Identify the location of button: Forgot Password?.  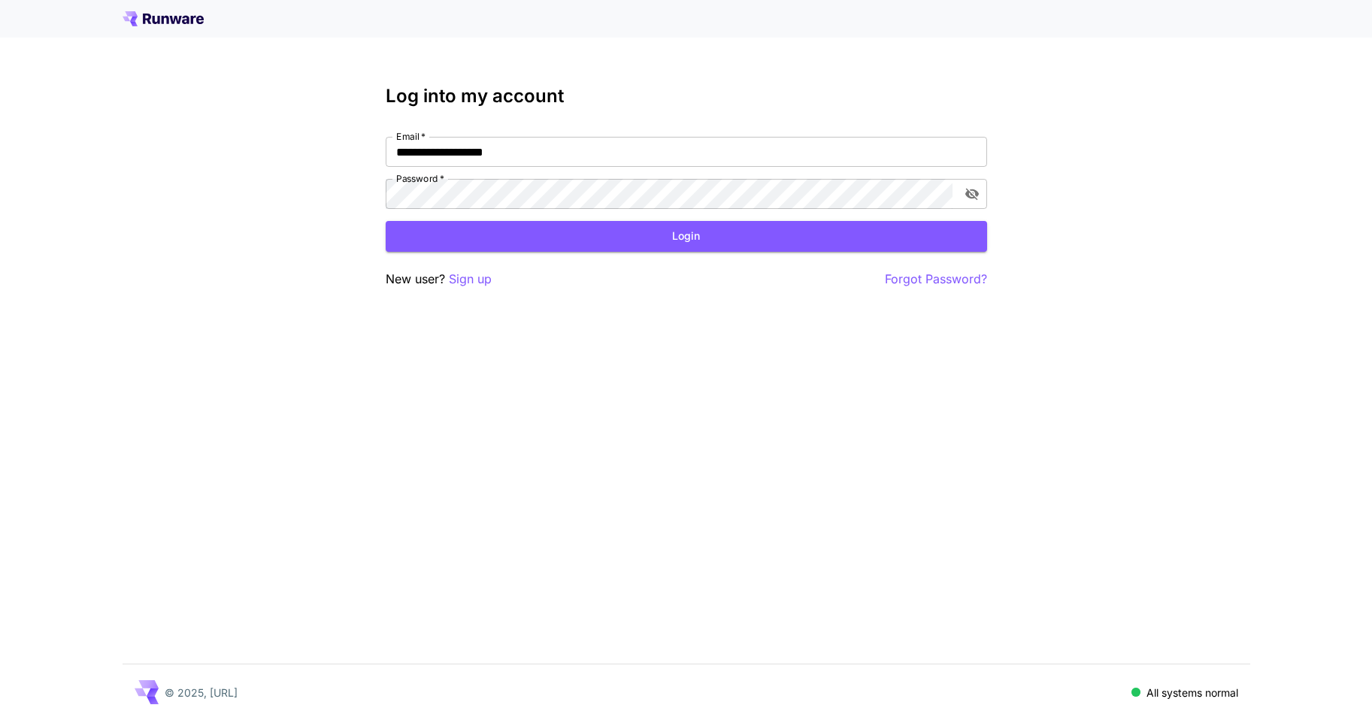
(936, 279).